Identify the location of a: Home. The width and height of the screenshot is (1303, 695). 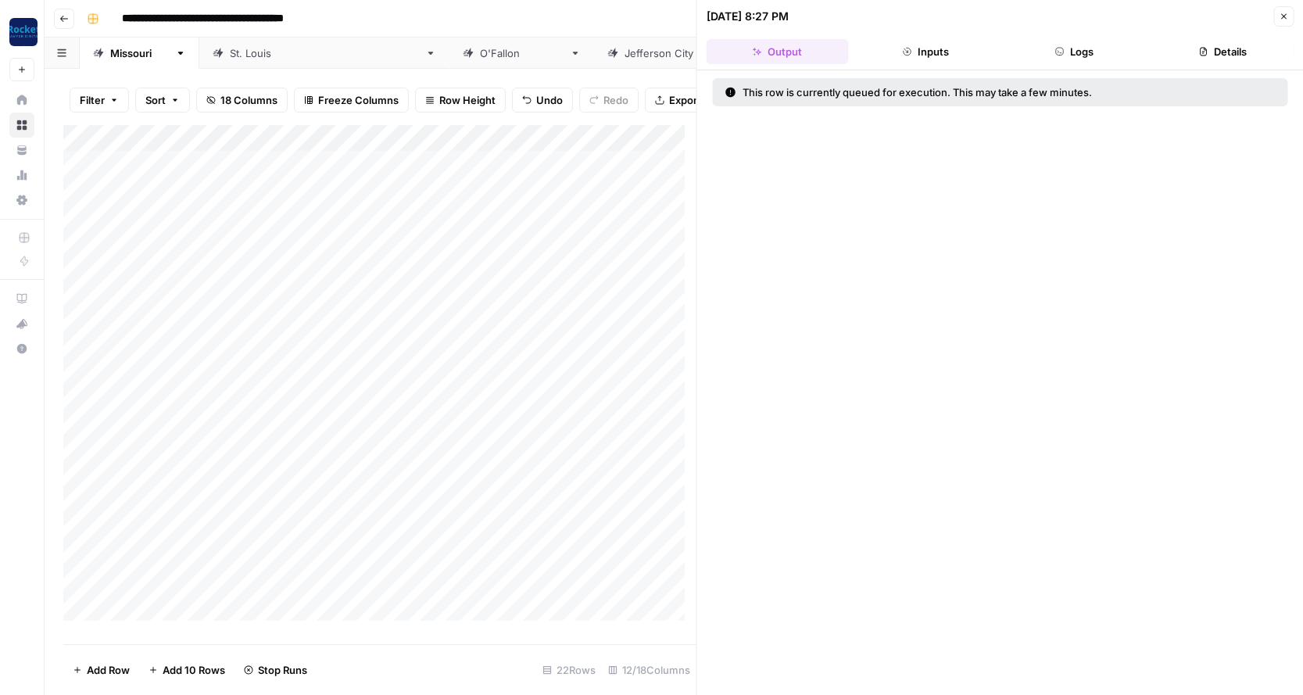
(22, 100).